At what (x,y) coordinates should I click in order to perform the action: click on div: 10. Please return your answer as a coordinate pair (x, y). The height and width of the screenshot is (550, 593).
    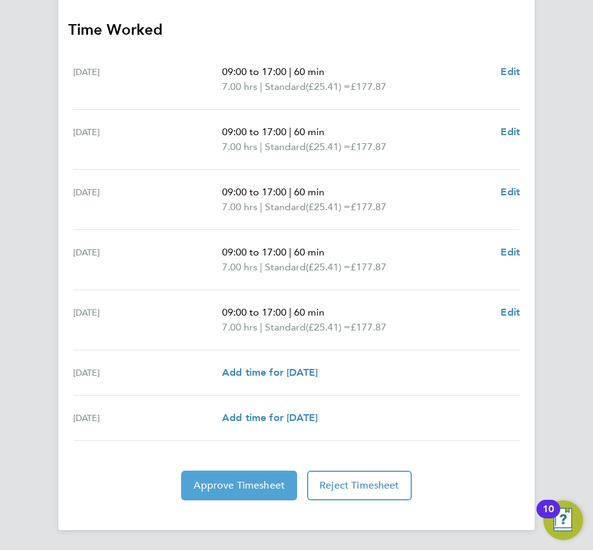
    Looking at the image, I should click on (548, 517).